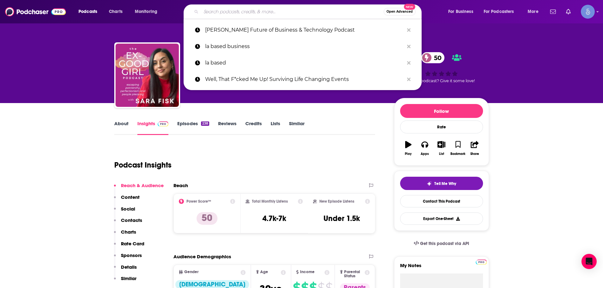 The image size is (603, 288). What do you see at coordinates (129, 247) in the screenshot?
I see `button: Rate Card` at bounding box center [129, 247].